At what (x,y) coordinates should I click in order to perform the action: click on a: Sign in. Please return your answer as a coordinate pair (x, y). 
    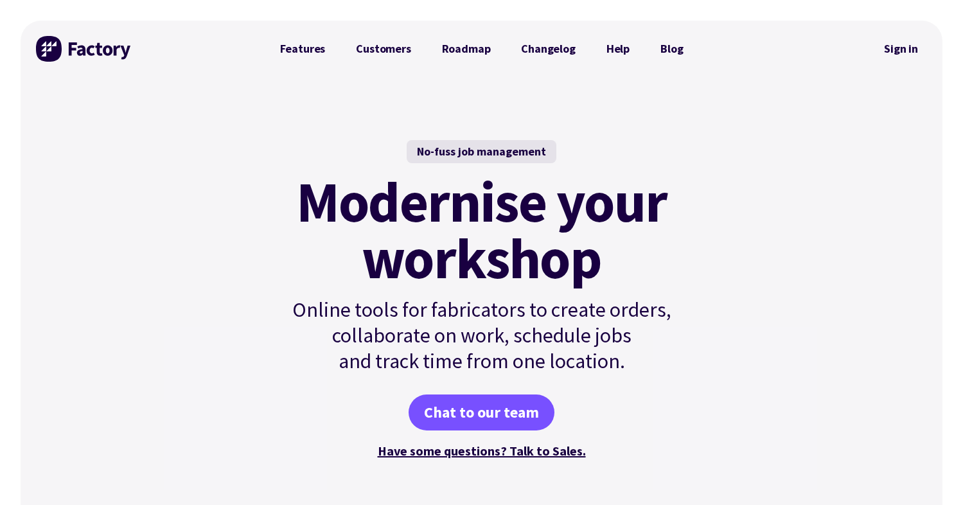
    Looking at the image, I should click on (900, 49).